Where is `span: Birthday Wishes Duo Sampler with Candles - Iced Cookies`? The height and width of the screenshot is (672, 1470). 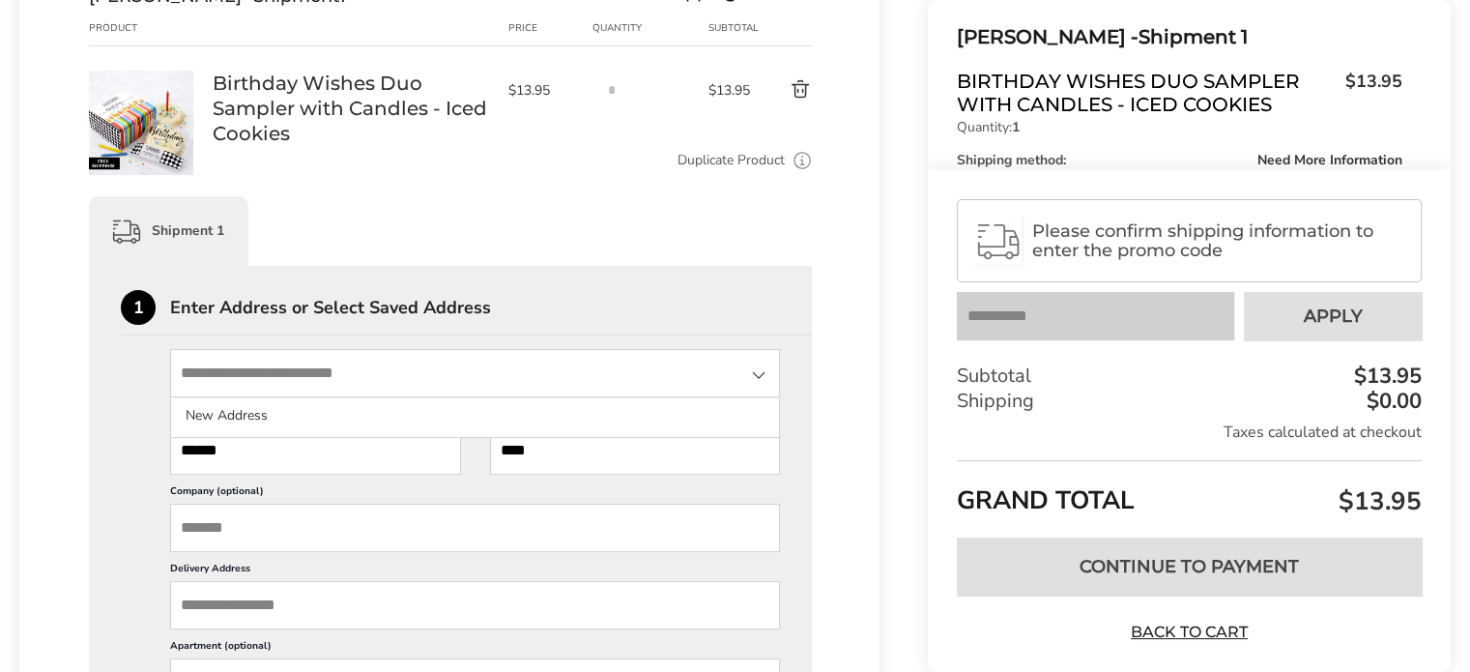 span: Birthday Wishes Duo Sampler with Candles - Iced Cookies is located at coordinates (1146, 93).